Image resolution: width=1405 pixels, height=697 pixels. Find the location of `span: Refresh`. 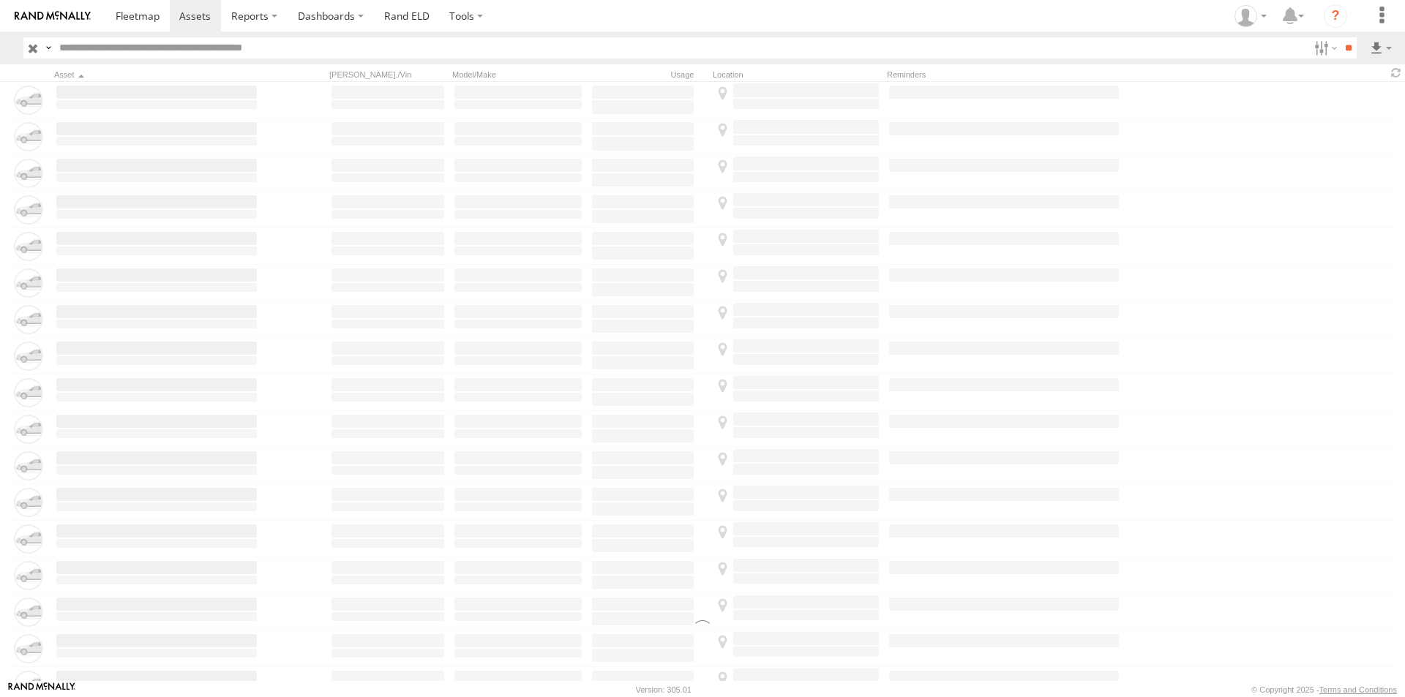

span: Refresh is located at coordinates (1396, 72).